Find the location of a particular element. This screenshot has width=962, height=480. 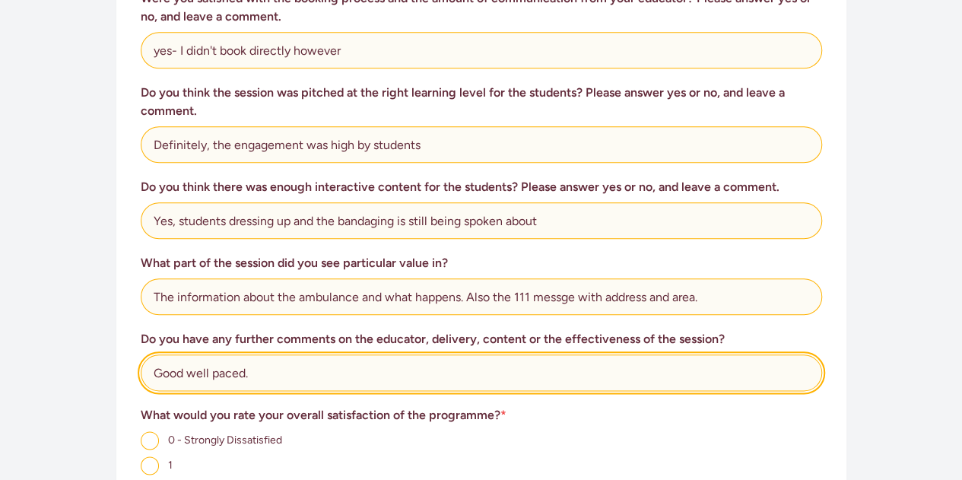

h3: Do you think the session was pitched at the right learning level for the students? Please answer ... is located at coordinates (482, 102).